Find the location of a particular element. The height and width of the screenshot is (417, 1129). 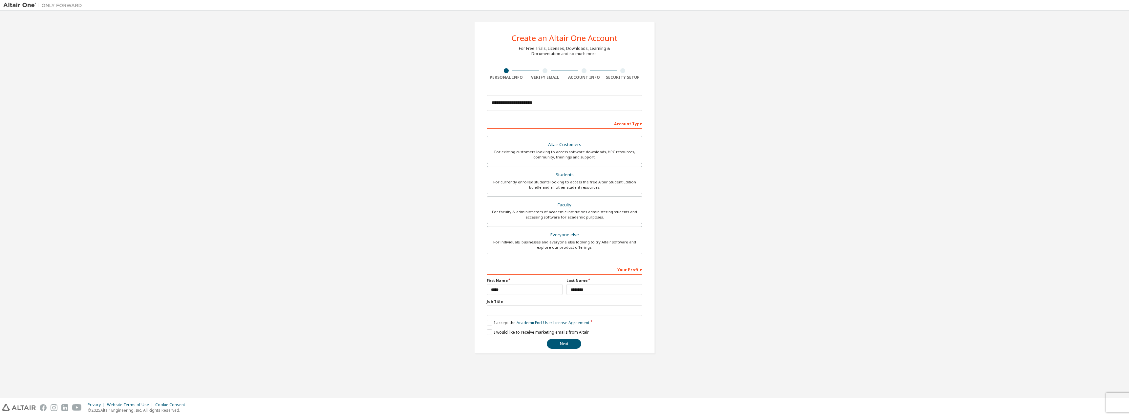

div: Account Info is located at coordinates (584, 77).